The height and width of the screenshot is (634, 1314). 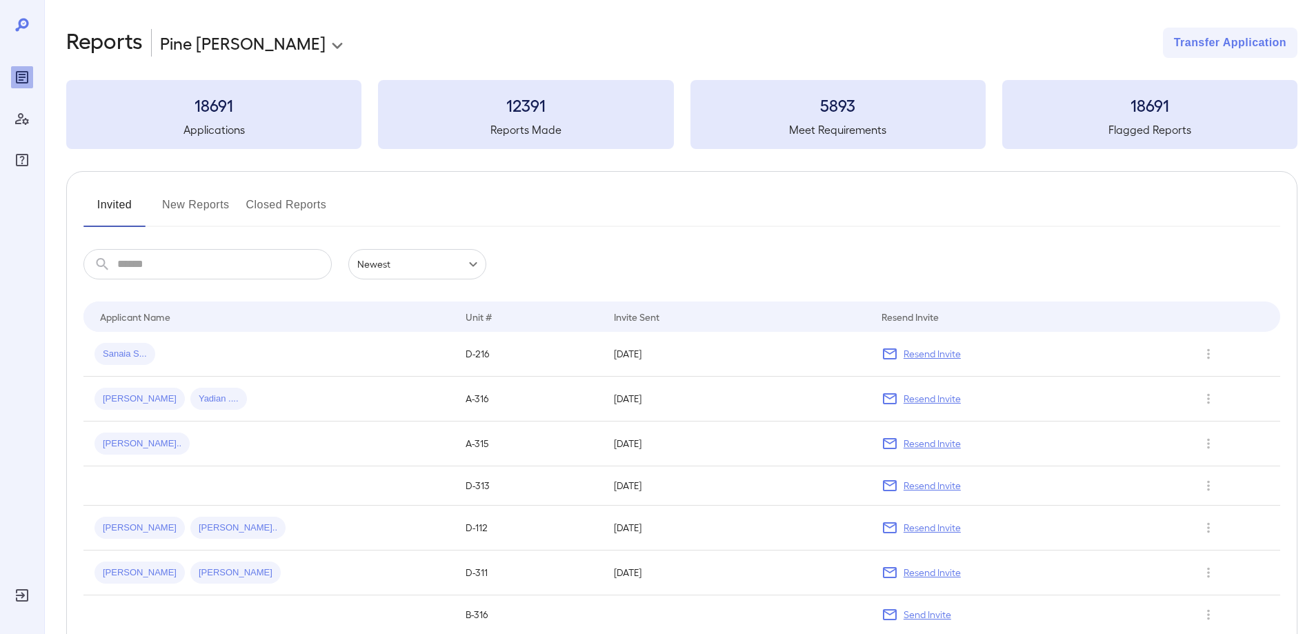 What do you see at coordinates (1150, 130) in the screenshot?
I see `h5: Flagged Reports` at bounding box center [1150, 130].